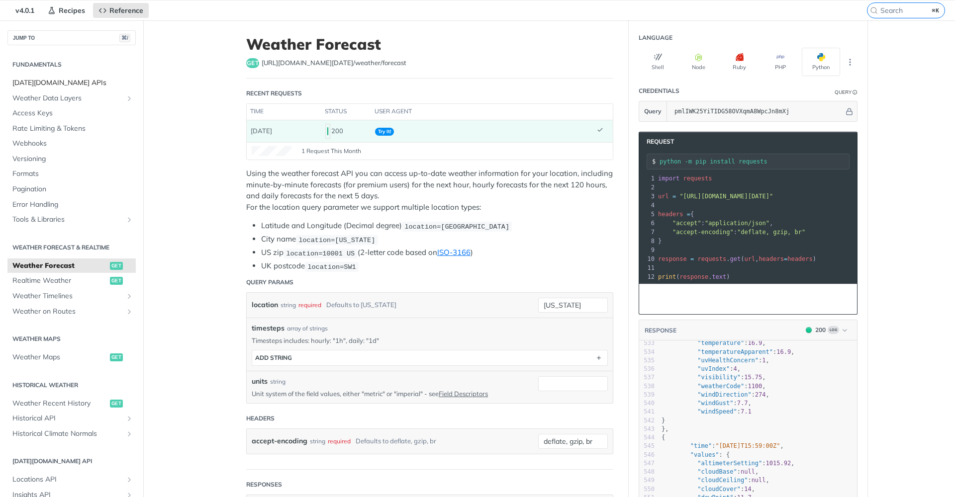 This screenshot has width=955, height=497. What do you see at coordinates (647, 223) in the screenshot?
I see `div: 6` at bounding box center [647, 223].